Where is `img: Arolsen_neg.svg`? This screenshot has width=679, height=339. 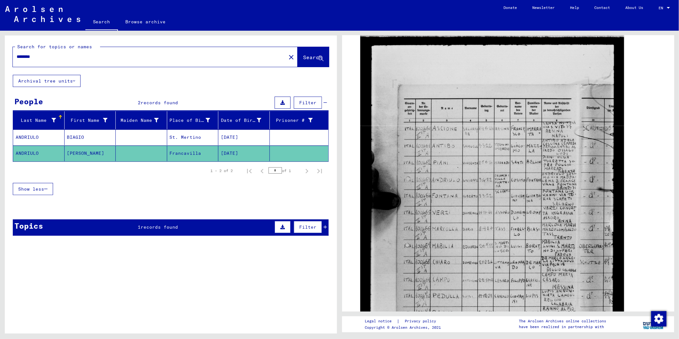 img: Arolsen_neg.svg is located at coordinates (43, 14).